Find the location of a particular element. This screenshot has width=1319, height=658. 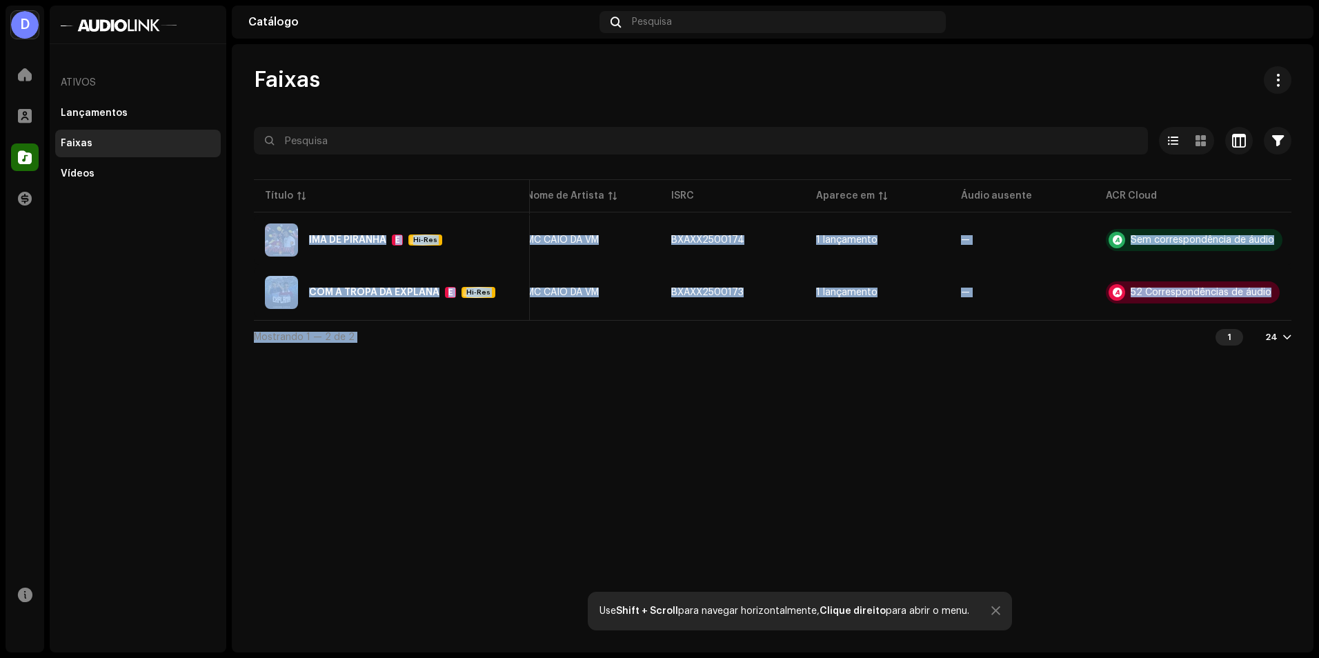

re-m-nav-item: Vídeos is located at coordinates (138, 174).